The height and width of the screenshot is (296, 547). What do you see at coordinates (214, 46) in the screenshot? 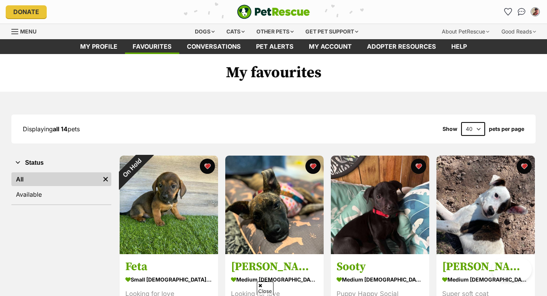
I see `a: conversations` at bounding box center [214, 46].